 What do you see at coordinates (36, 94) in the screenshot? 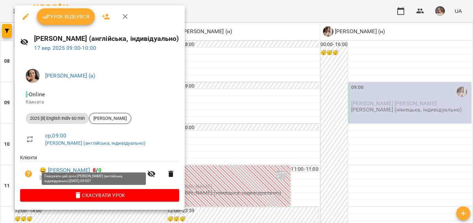
I see `span: - Online` at bounding box center [36, 94].